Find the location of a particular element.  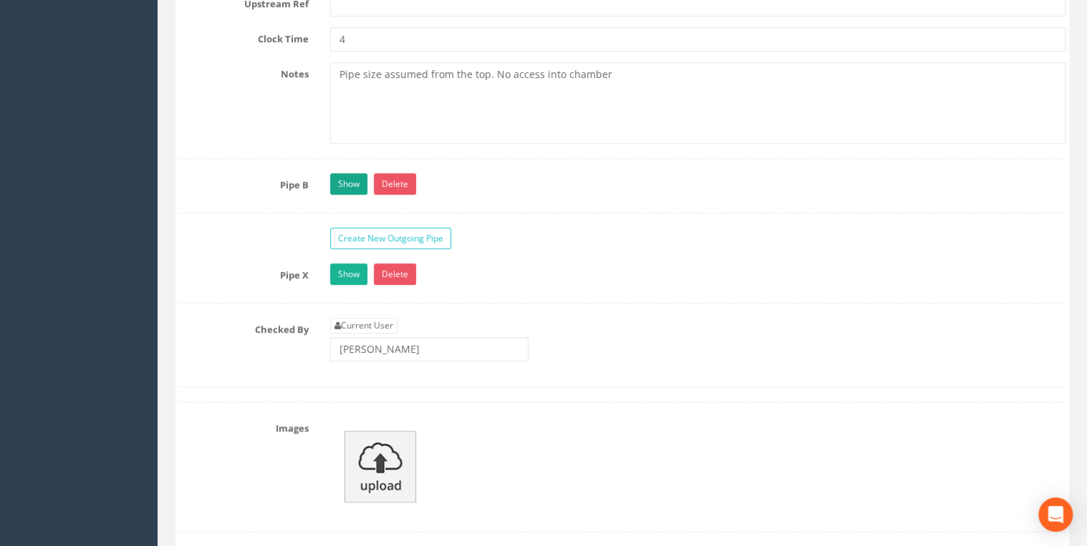

label: Images is located at coordinates (243, 426).